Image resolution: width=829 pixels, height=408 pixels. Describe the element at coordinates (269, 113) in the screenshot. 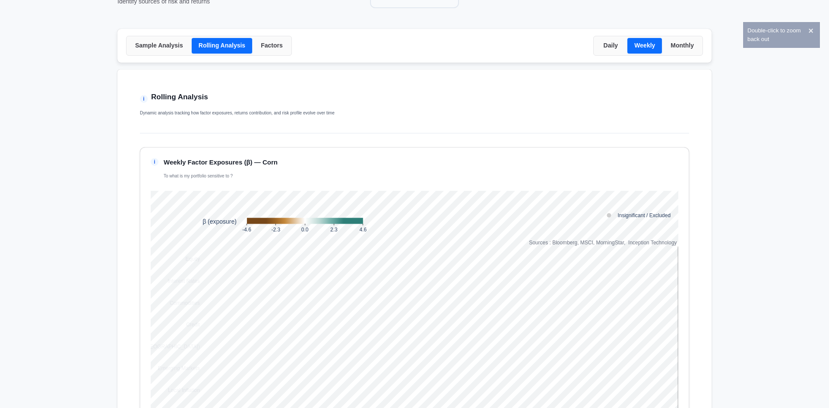

I see `p: Dynamic analysis tracking how factor exposures, returns contribution, and risk profile evolve ove...` at that location.